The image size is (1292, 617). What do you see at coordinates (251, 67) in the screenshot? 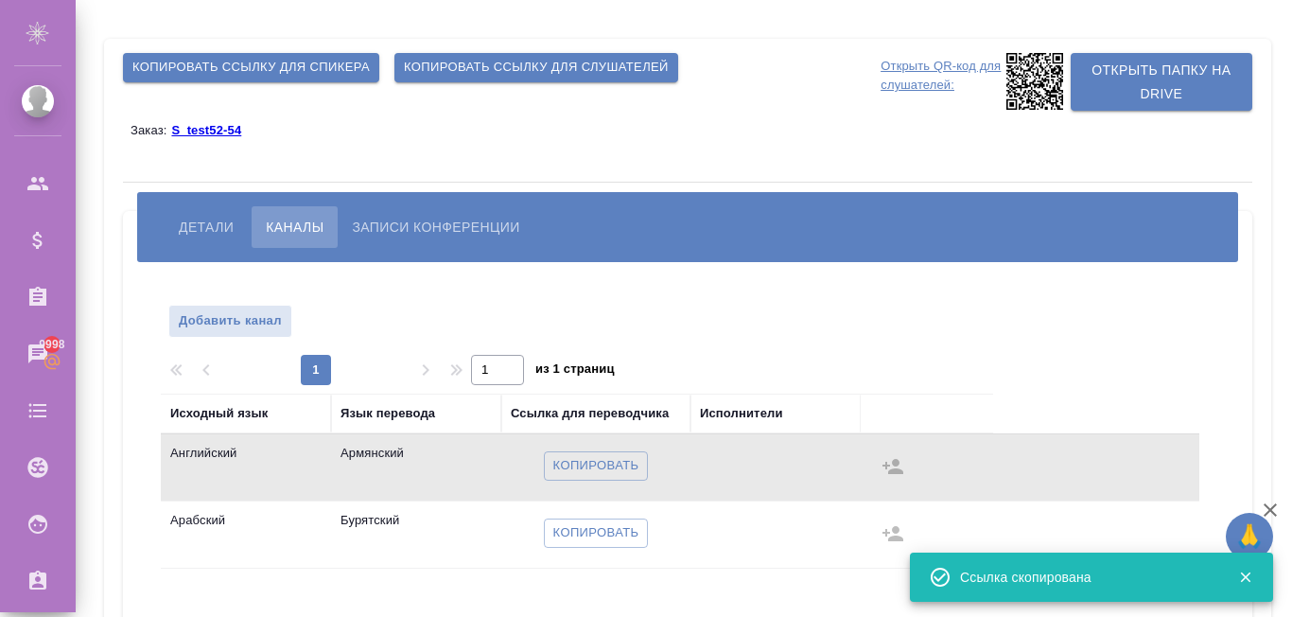
I see `button: Копировать ссылку для спикера` at bounding box center [251, 67].